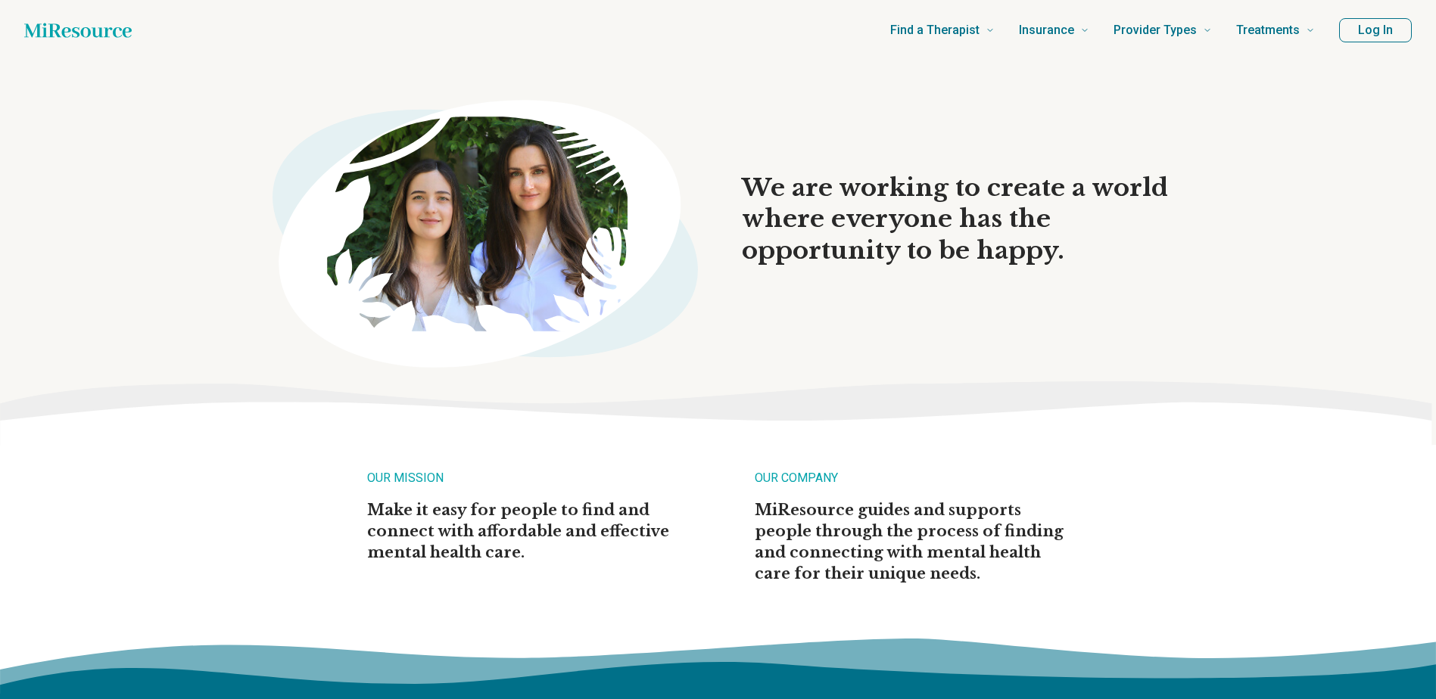  Describe the element at coordinates (935, 30) in the screenshot. I see `span: Find a Therapist` at that location.